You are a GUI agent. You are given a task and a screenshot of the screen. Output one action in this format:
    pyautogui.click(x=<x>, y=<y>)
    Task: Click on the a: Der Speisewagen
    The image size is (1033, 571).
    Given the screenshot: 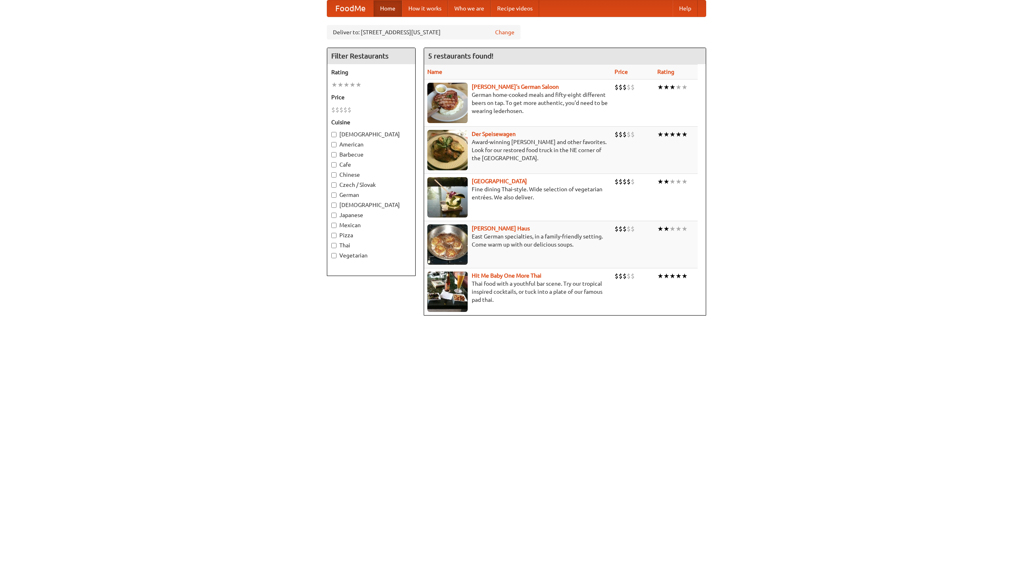 What is the action you would take?
    pyautogui.click(x=493, y=134)
    